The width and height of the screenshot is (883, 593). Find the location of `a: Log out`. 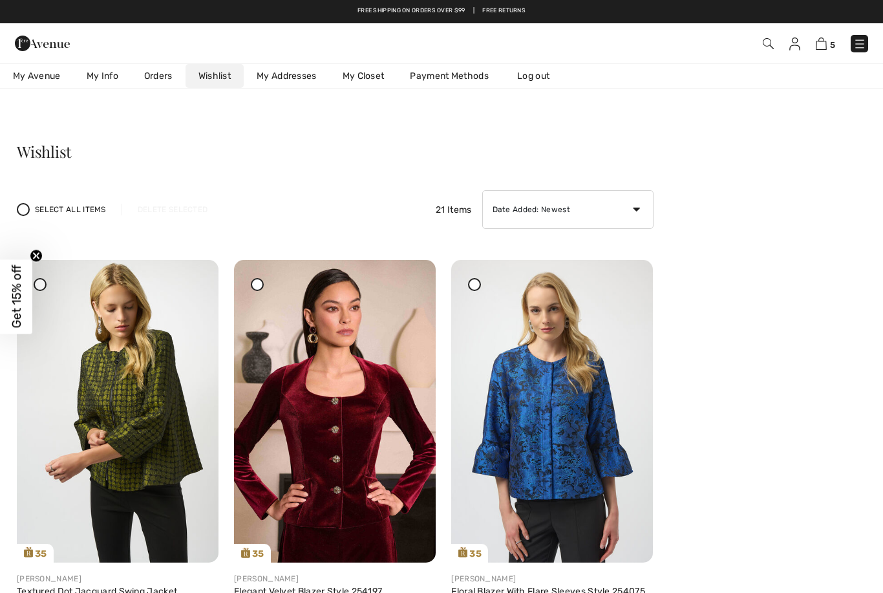

a: Log out is located at coordinates (540, 76).